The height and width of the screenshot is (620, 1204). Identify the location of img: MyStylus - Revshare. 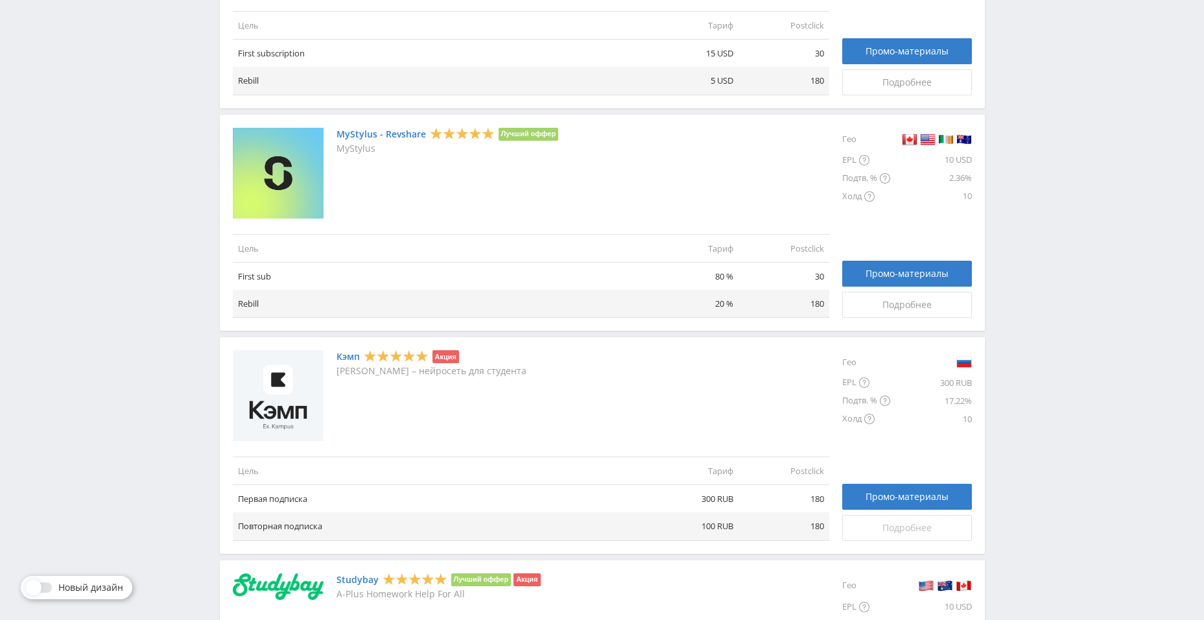
(278, 173).